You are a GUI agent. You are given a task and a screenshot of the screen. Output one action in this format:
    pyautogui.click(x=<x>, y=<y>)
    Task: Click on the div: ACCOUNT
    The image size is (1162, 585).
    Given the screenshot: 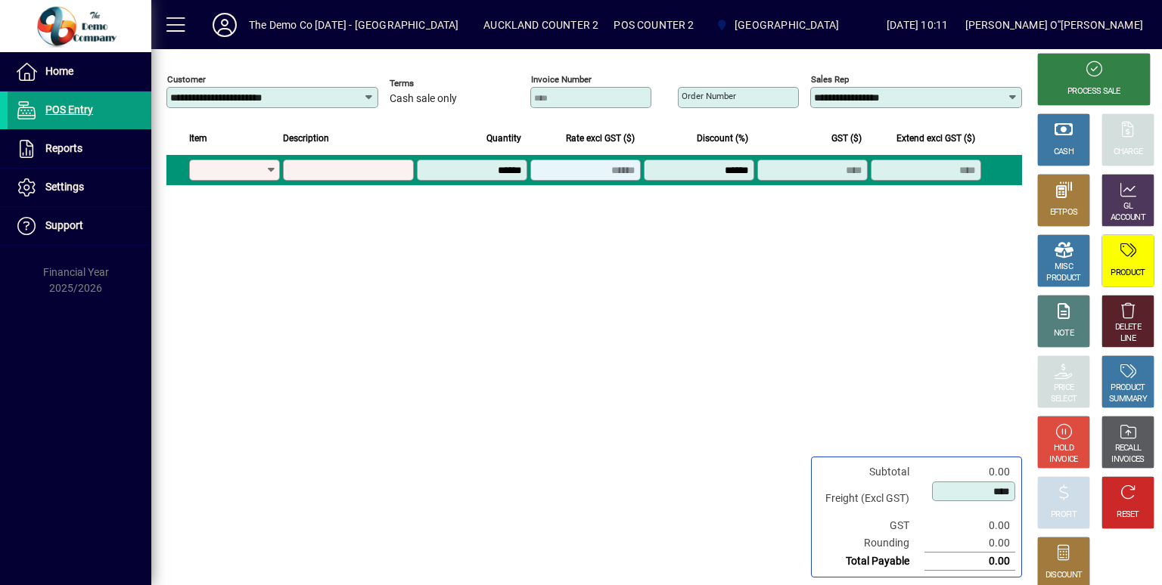 What is the action you would take?
    pyautogui.click(x=1128, y=218)
    